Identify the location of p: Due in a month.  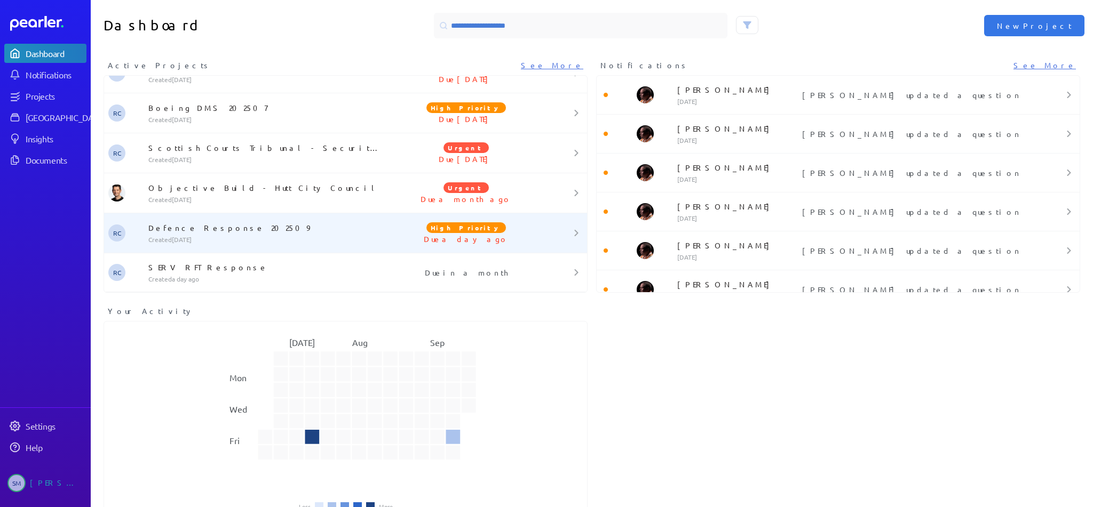
(466, 273).